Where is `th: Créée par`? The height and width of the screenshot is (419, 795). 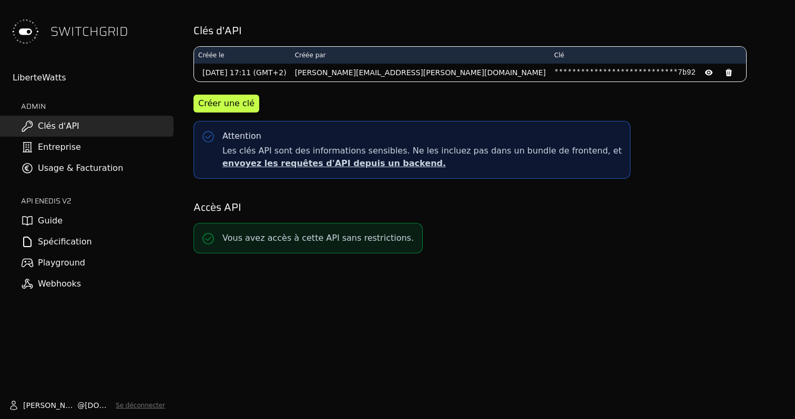 th: Créée par is located at coordinates (420, 55).